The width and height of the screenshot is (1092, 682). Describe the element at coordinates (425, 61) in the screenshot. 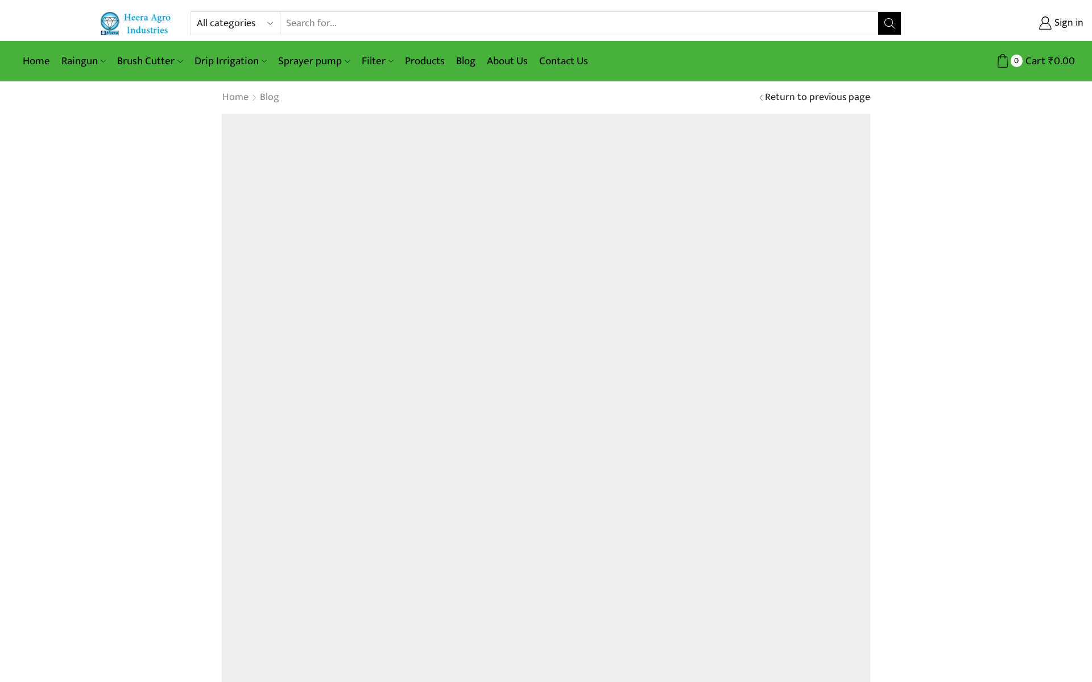

I see `a: Products` at that location.